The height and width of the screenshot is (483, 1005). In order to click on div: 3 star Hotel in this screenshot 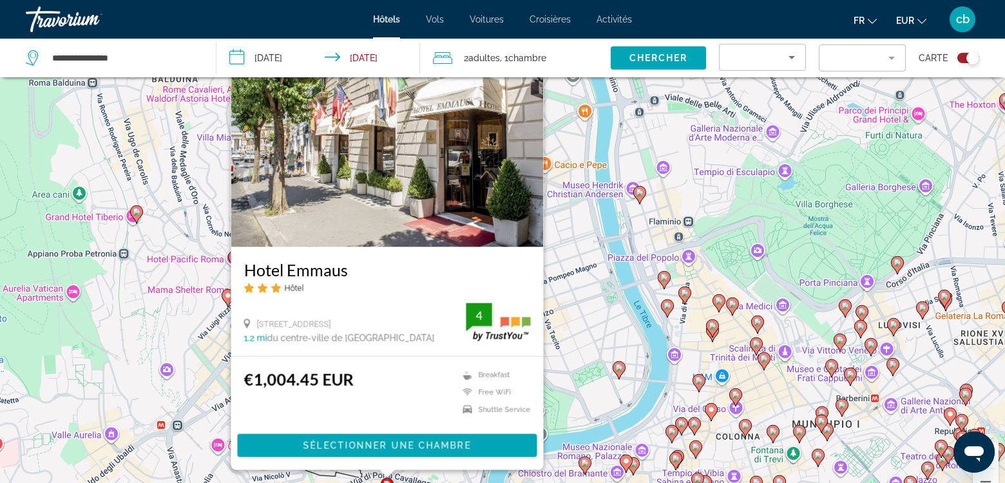, I will do `click(387, 288)`.